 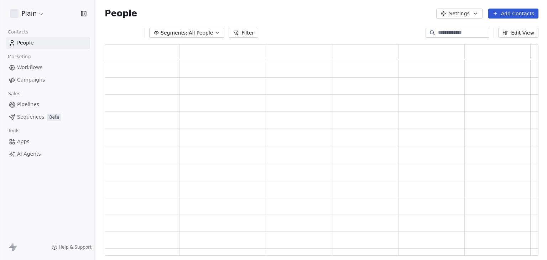 What do you see at coordinates (29, 14) in the screenshot?
I see `span: Plain` at bounding box center [29, 14].